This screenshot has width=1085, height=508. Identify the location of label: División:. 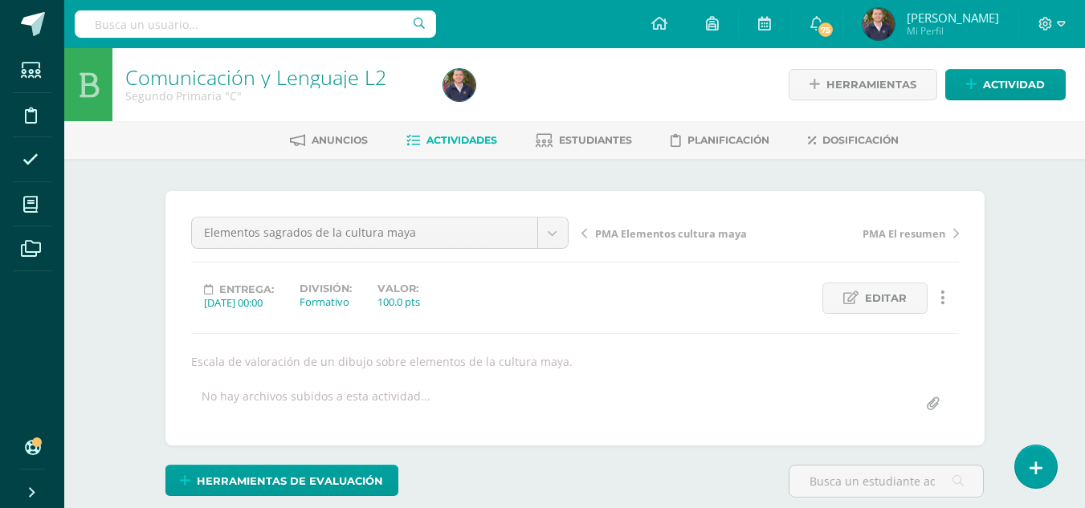
(325, 288).